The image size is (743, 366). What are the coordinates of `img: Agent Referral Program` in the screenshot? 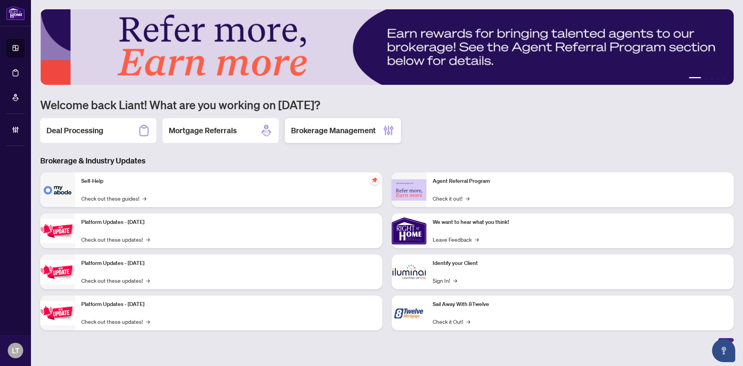 It's located at (409, 190).